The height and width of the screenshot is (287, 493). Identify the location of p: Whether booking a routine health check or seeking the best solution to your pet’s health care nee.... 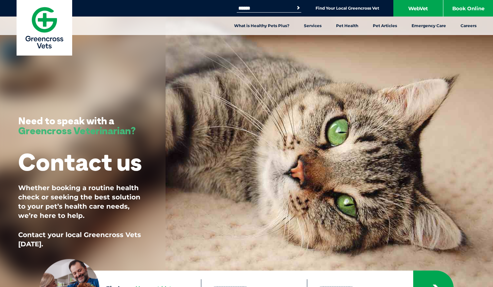
(83, 202).